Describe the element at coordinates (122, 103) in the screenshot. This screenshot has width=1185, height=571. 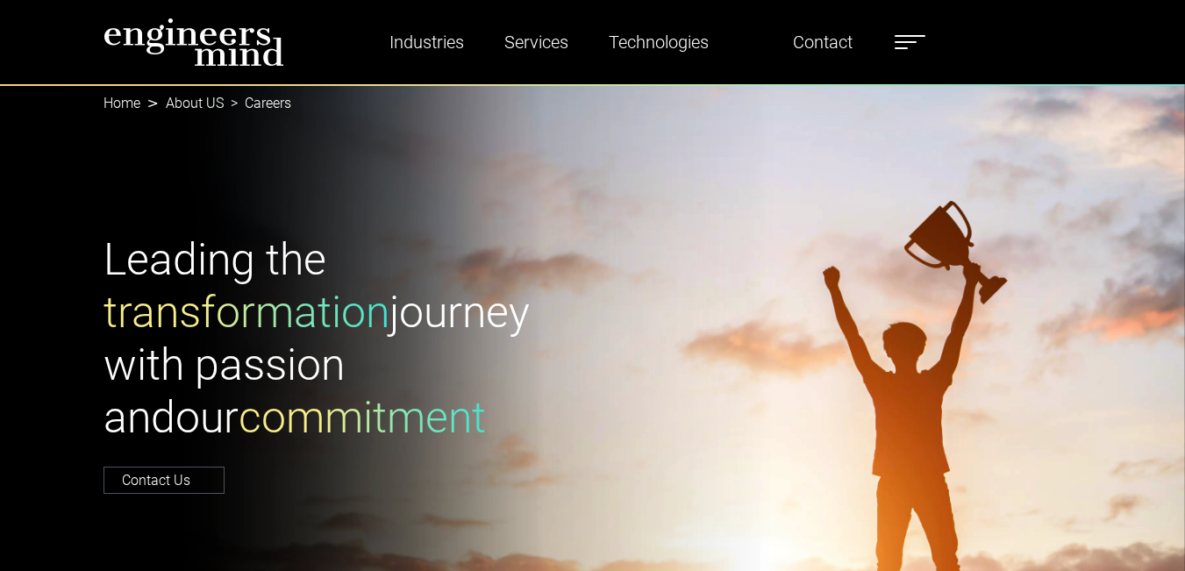
I see `a: Home` at that location.